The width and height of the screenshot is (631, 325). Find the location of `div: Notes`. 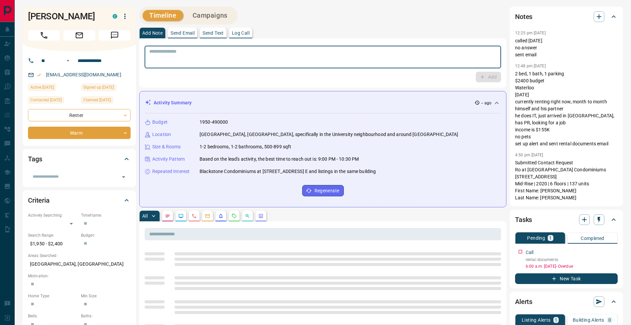

div: Notes is located at coordinates (567, 17).